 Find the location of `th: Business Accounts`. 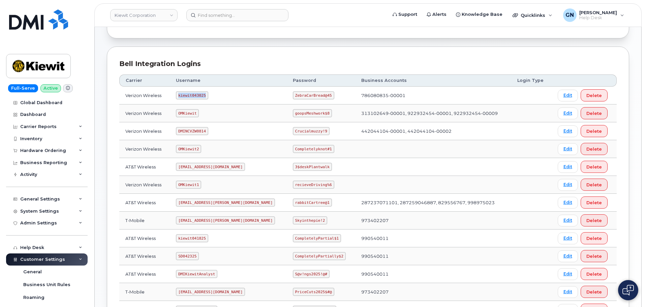

th: Business Accounts is located at coordinates (433, 81).